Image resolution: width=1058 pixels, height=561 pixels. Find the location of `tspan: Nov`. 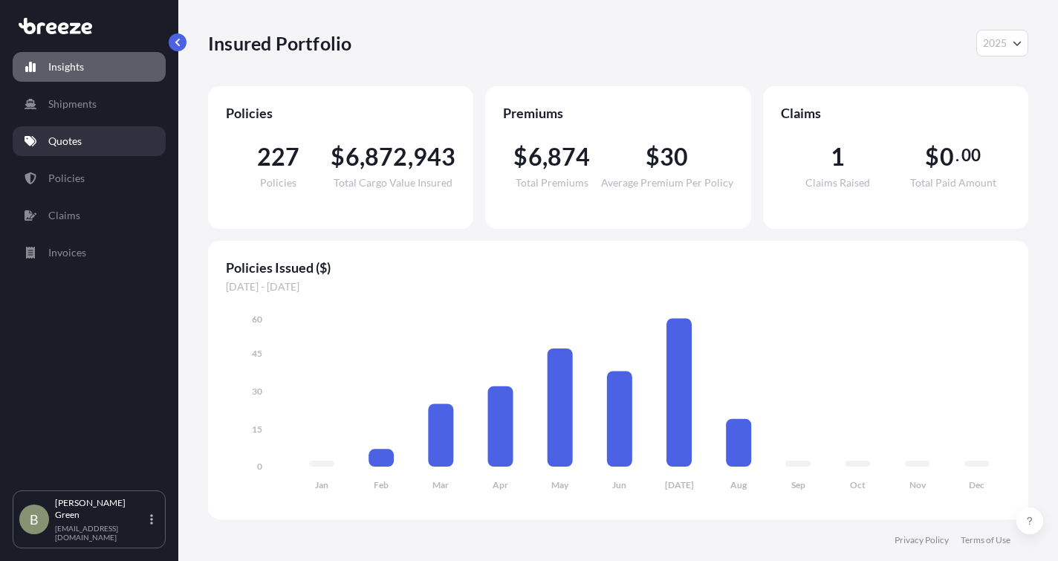

tspan: Nov is located at coordinates (917, 484).